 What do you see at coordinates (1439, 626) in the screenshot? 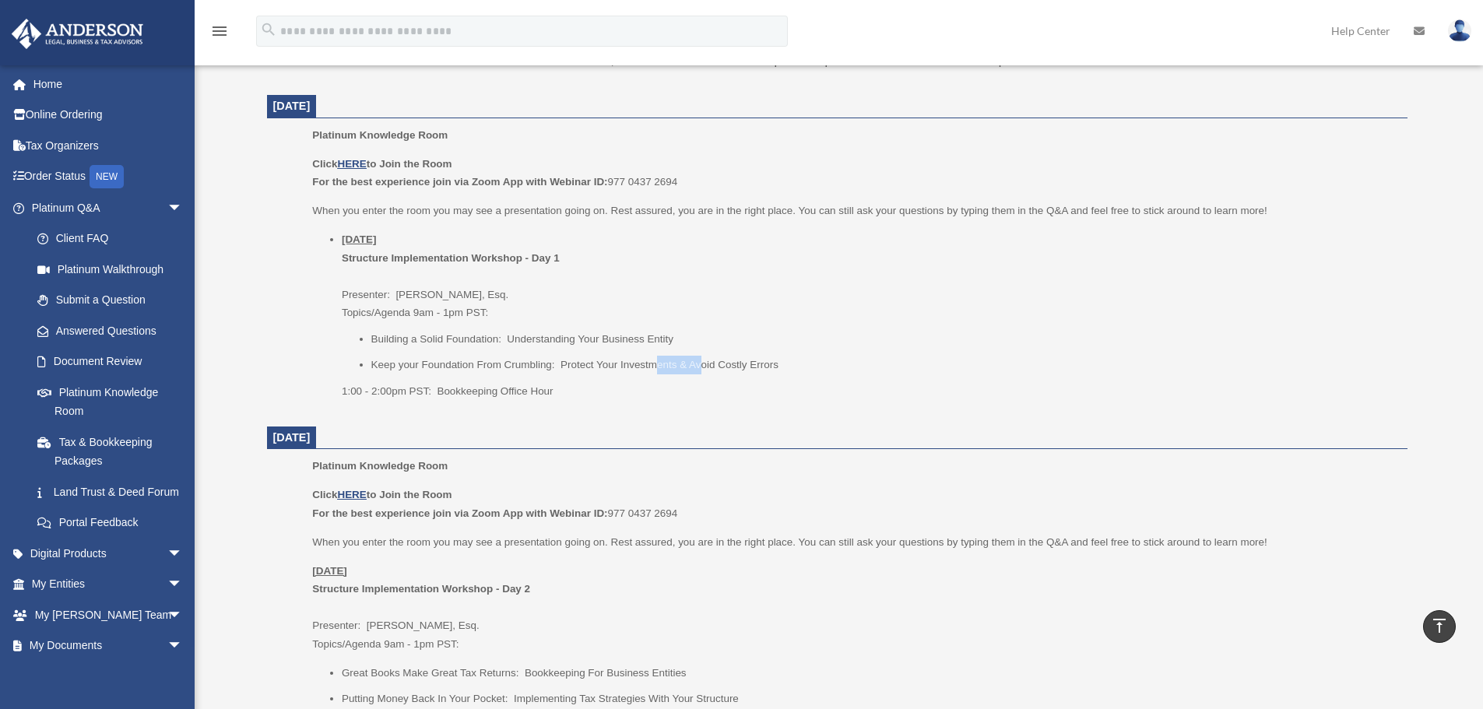
I see `i: vertical_align_top` at bounding box center [1439, 626].